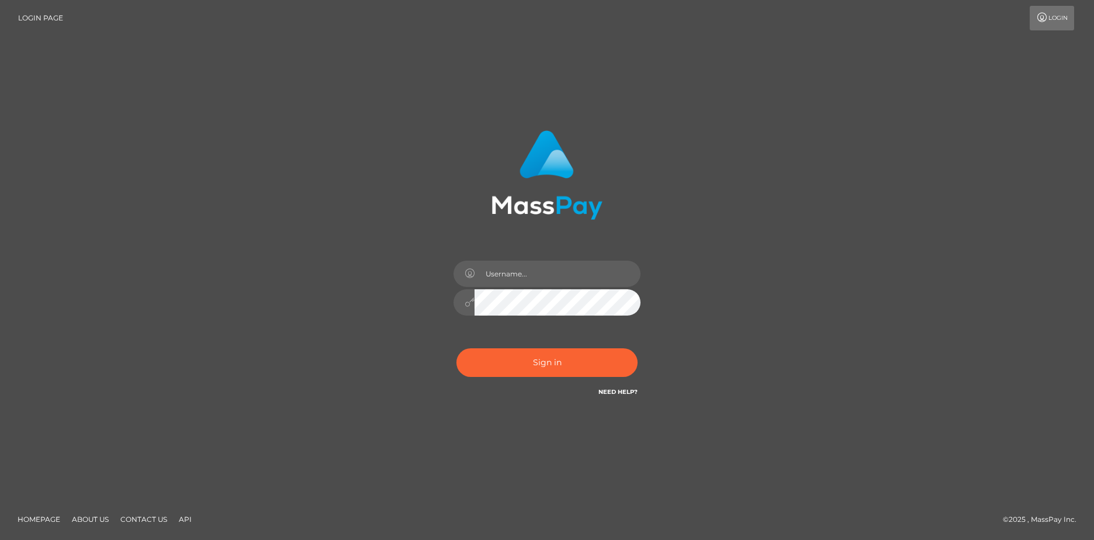 This screenshot has height=540, width=1094. I want to click on a: API, so click(185, 519).